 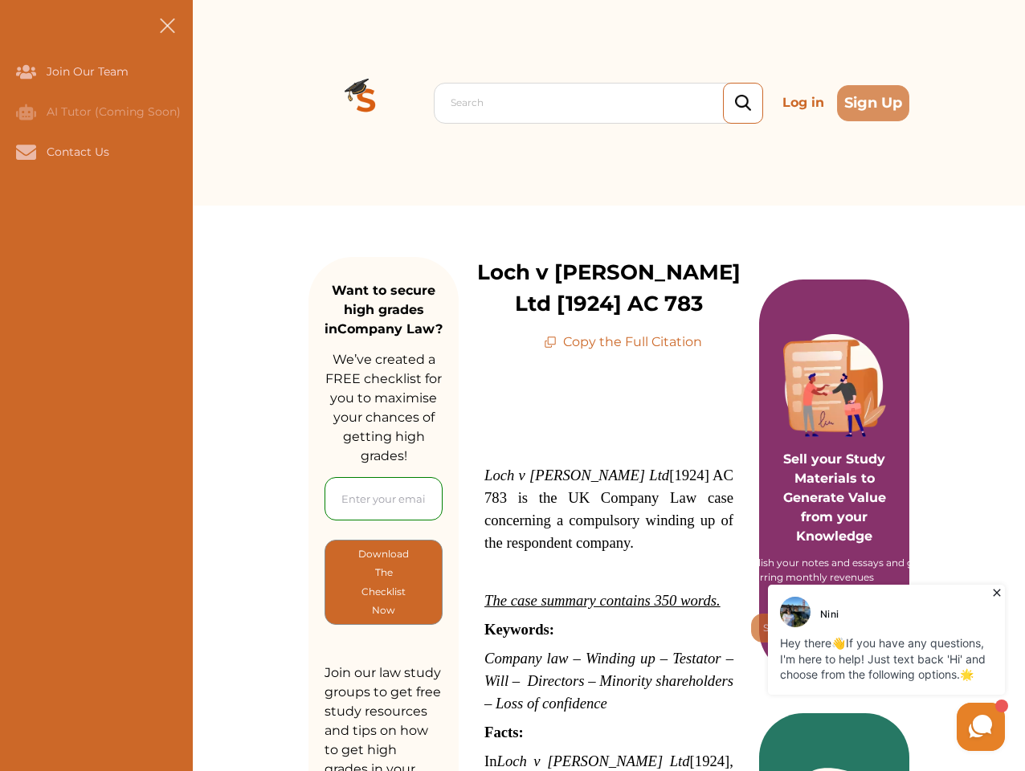 What do you see at coordinates (603, 600) in the screenshot?
I see `span: The case summary contains 350 words.` at bounding box center [603, 600].